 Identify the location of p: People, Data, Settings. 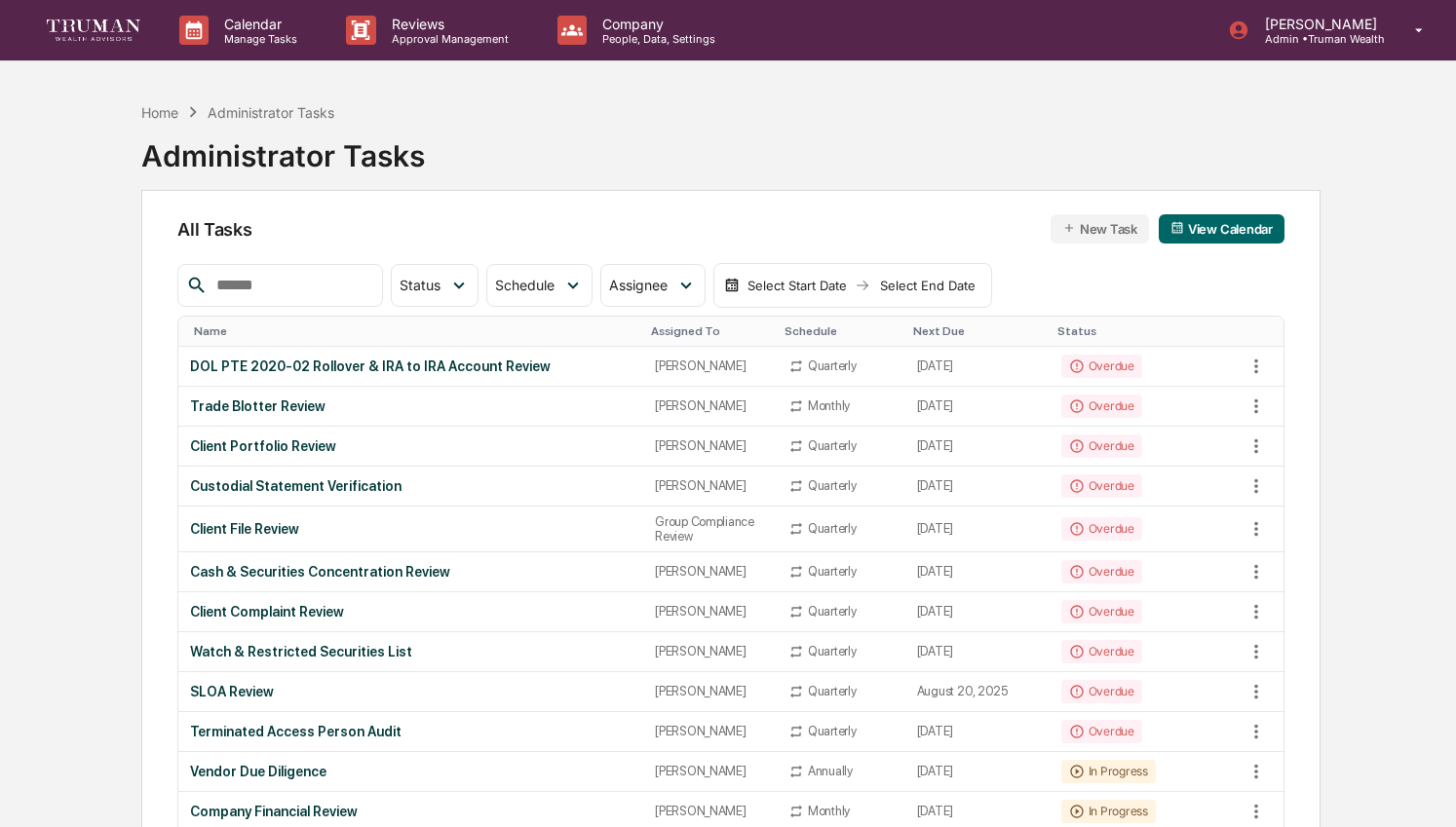
(656, 39).